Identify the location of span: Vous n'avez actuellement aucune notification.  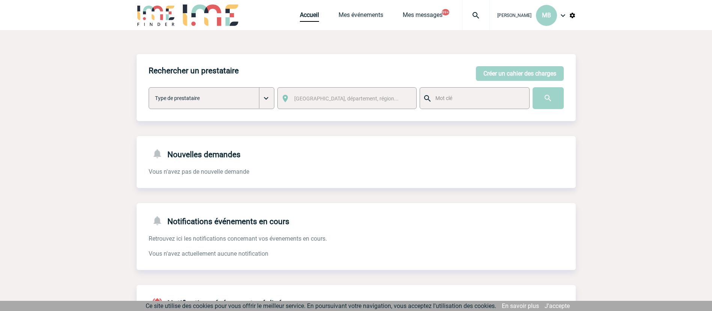
(208, 253).